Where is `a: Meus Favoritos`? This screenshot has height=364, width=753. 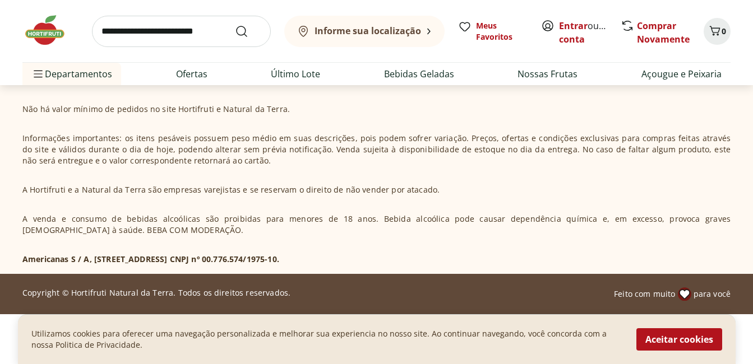 a: Meus Favoritos is located at coordinates (493, 31).